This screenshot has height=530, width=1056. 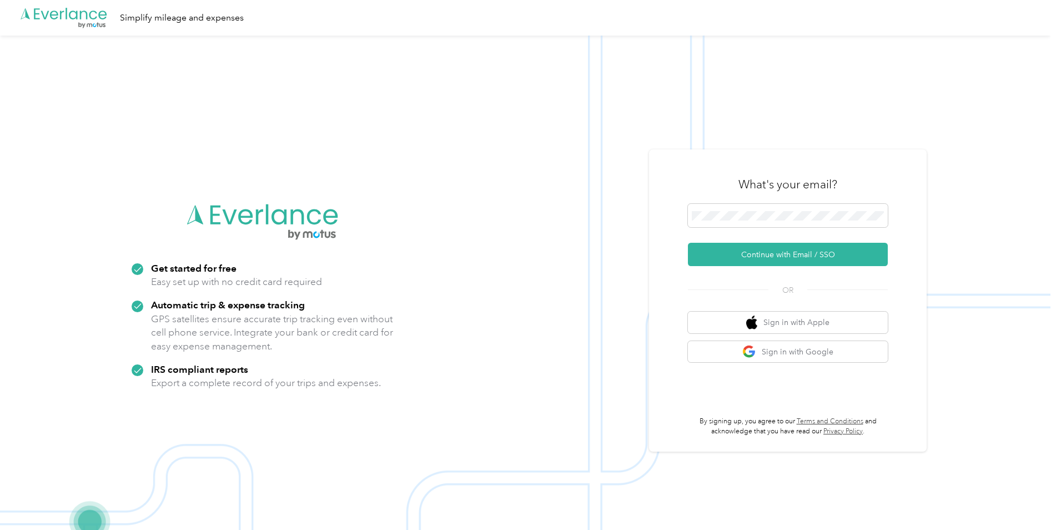 I want to click on button: google logoSign in with Google, so click(x=788, y=351).